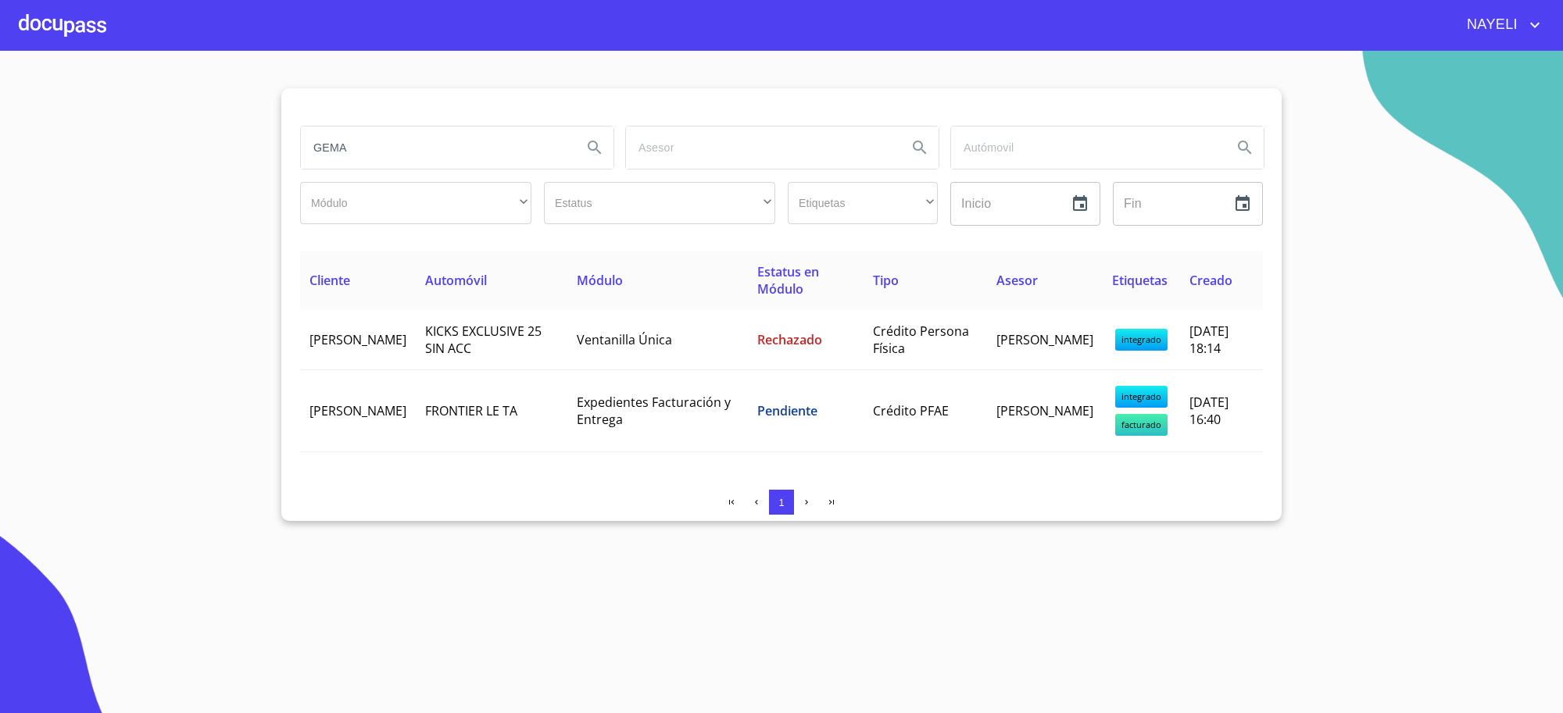 This screenshot has height=713, width=1563. Describe the element at coordinates (781, 502) in the screenshot. I see `span: 1` at that location.